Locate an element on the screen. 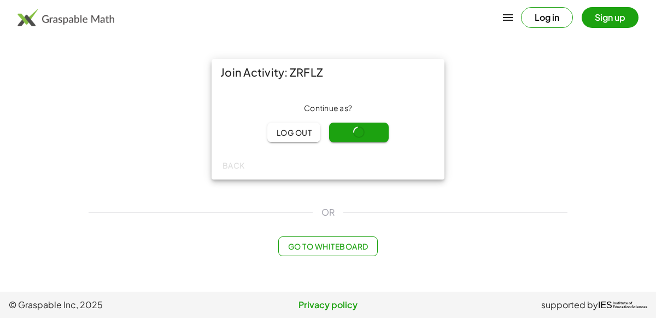  a: IESInstitute ofEducation Sciences is located at coordinates (623, 305).